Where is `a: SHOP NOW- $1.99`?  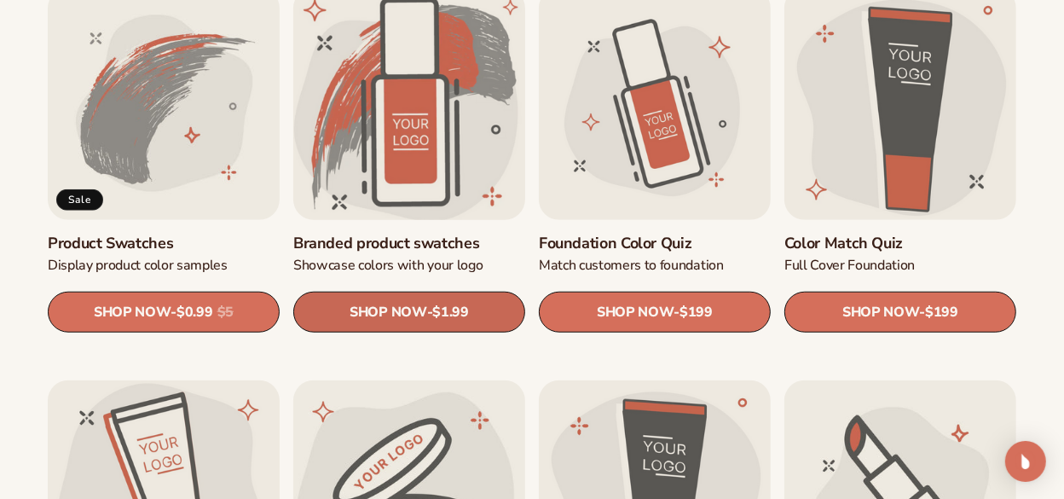
a: SHOP NOW- $1.99 is located at coordinates (409, 312).